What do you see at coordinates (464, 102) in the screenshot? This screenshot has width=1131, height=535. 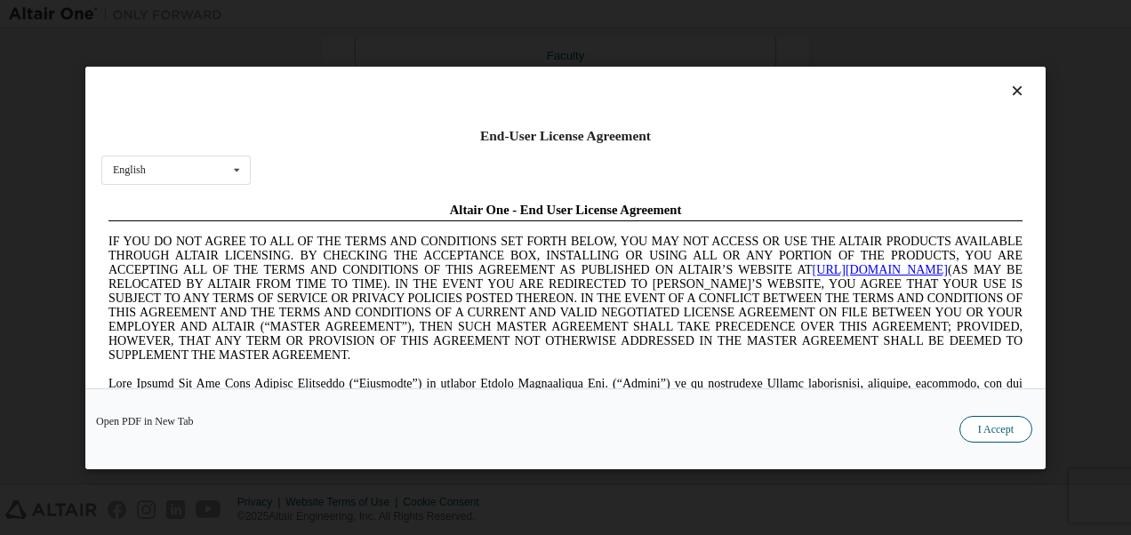 I see `span: IF YOU DO NOT AGREE TO ALL OF THE TERMS AND CONDITIONS SET FORTH BELOW, YOU MAY NOT ACCESS OR USE...` at bounding box center [464, 102].